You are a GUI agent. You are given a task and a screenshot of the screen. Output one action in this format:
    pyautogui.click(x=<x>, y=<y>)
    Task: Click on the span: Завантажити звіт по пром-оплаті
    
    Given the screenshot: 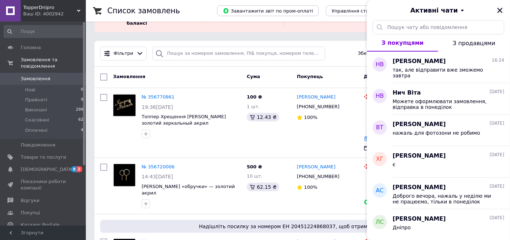 What is the action you would take?
    pyautogui.click(x=268, y=11)
    